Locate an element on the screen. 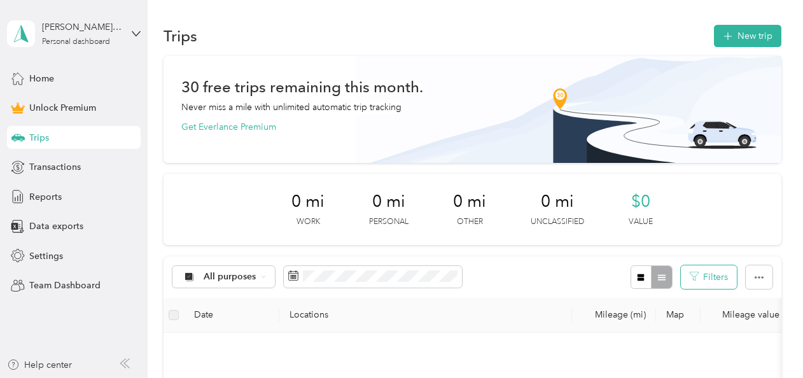 This screenshot has width=803, height=378. button: New trip is located at coordinates (748, 36).